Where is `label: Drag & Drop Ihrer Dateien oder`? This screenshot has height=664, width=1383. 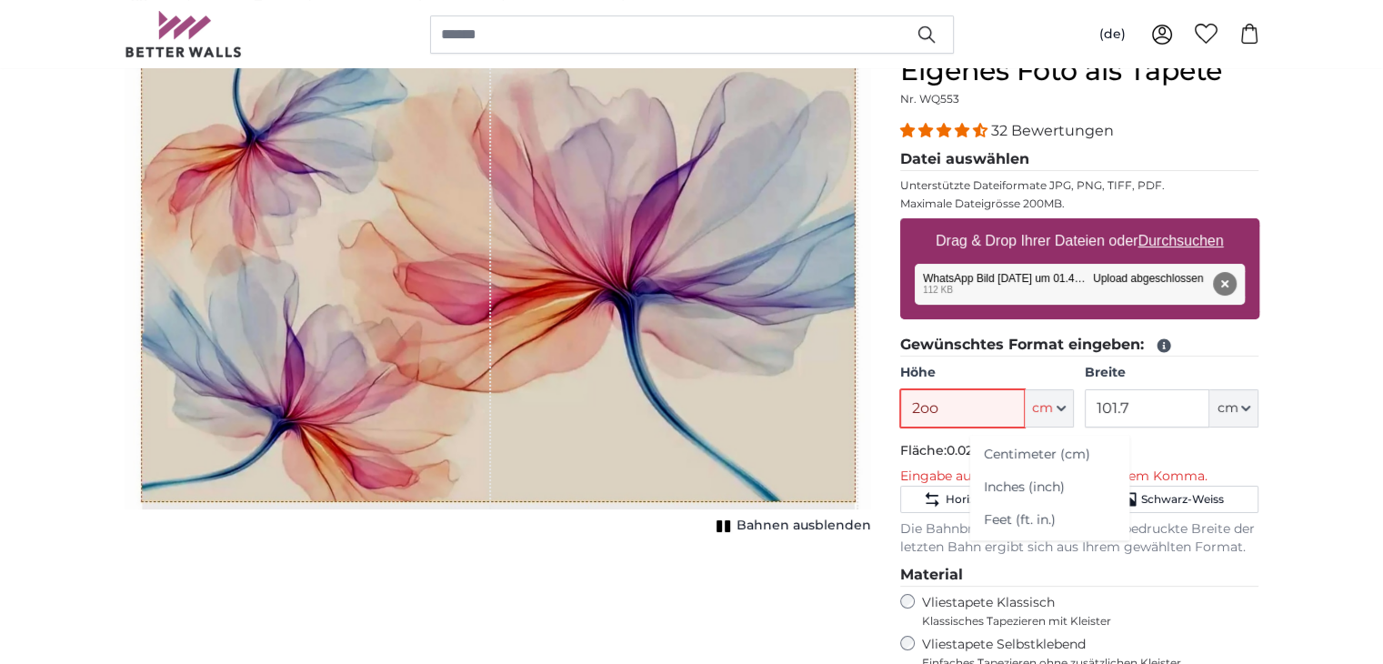
label: Drag & Drop Ihrer Dateien oder is located at coordinates (1080, 241).